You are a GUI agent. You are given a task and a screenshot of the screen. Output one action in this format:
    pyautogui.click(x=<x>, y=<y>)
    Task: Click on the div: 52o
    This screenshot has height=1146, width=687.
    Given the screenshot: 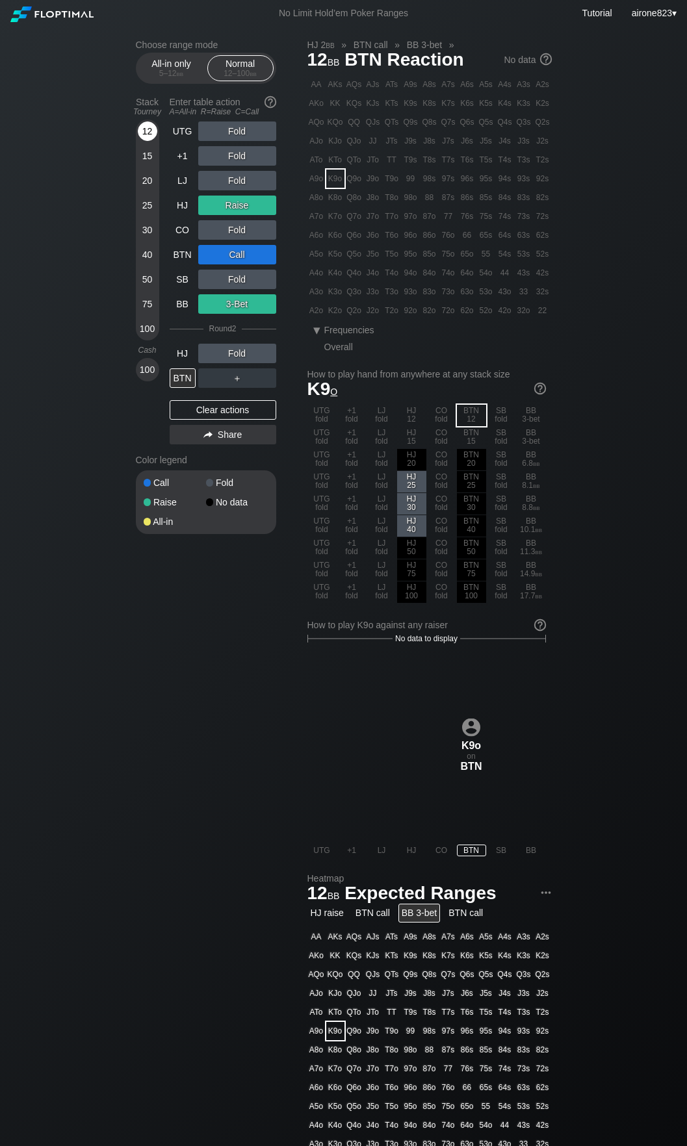 What is the action you would take?
    pyautogui.click(x=486, y=310)
    